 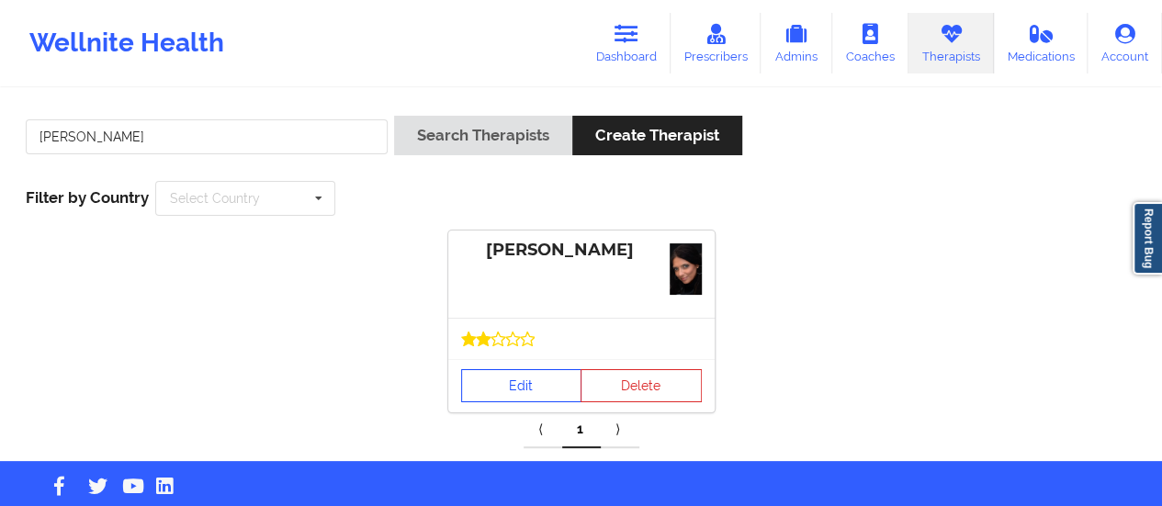 What do you see at coordinates (685, 269) in the screenshot?
I see `img: 65274351-1150-411b-a699-f4c7f94aa4a1Jen_Roth_Pic.jpg` at bounding box center [685, 269].